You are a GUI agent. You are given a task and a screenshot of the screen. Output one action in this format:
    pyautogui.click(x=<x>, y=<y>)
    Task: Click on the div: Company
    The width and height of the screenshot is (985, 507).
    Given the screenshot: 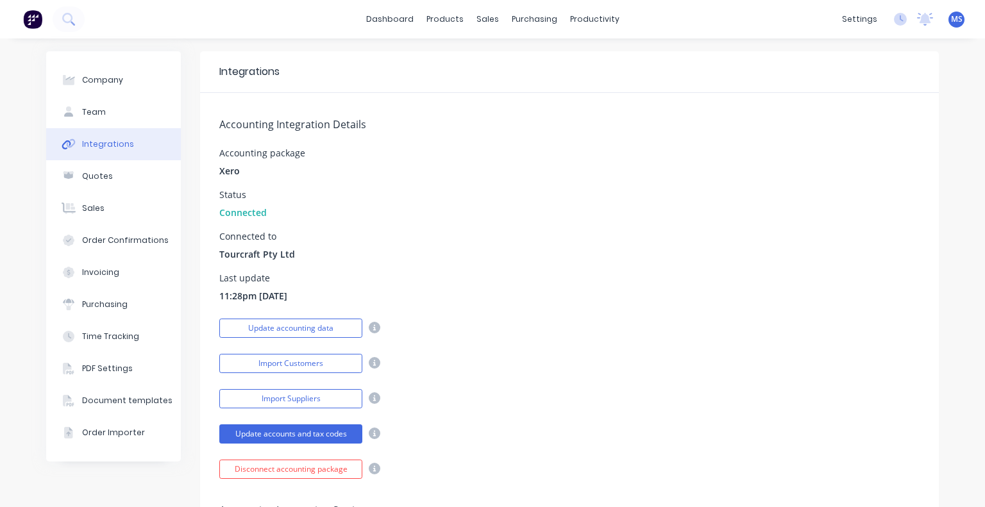 What is the action you would take?
    pyautogui.click(x=103, y=80)
    